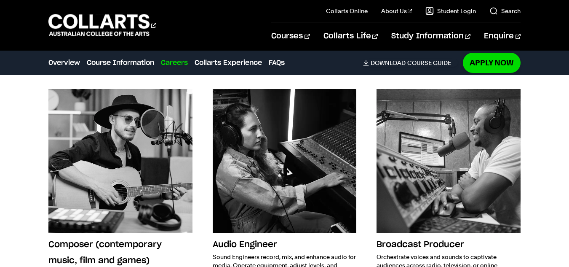 This screenshot has height=267, width=569. What do you see at coordinates (397, 11) in the screenshot?
I see `a: About Us` at bounding box center [397, 11].